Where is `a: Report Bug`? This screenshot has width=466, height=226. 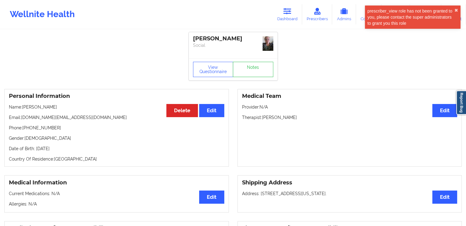
a: Report Bug is located at coordinates (461, 103).